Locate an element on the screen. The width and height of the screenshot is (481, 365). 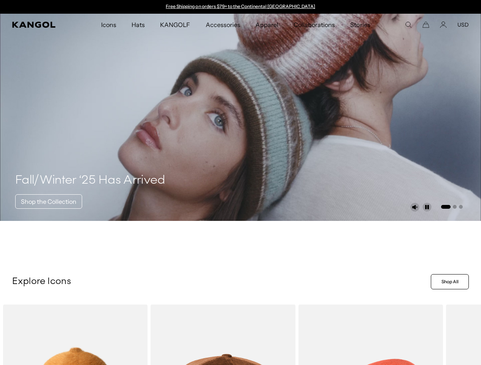
span: Hats is located at coordinates (138, 25).